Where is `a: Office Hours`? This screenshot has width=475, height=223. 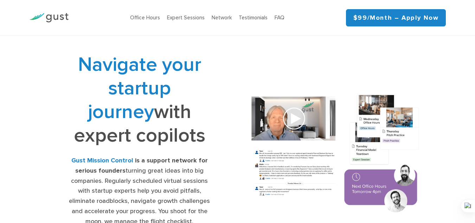 a: Office Hours is located at coordinates (145, 18).